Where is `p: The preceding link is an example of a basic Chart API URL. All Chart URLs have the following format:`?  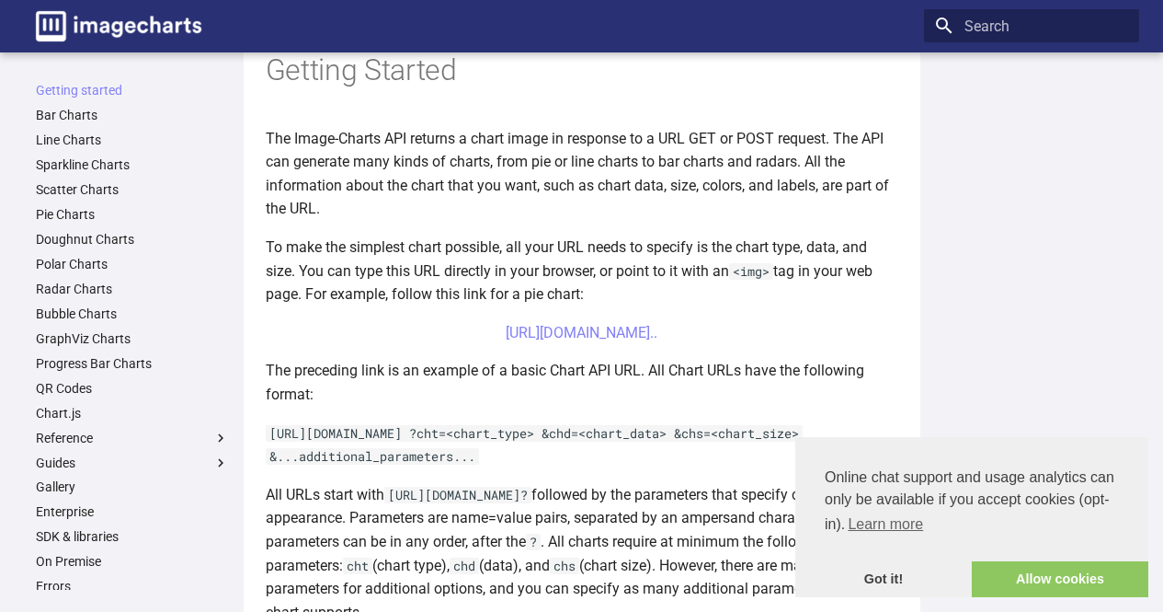
p: The preceding link is an example of a basic Chart API URL. All Chart URLs have the following format: is located at coordinates (582, 382).